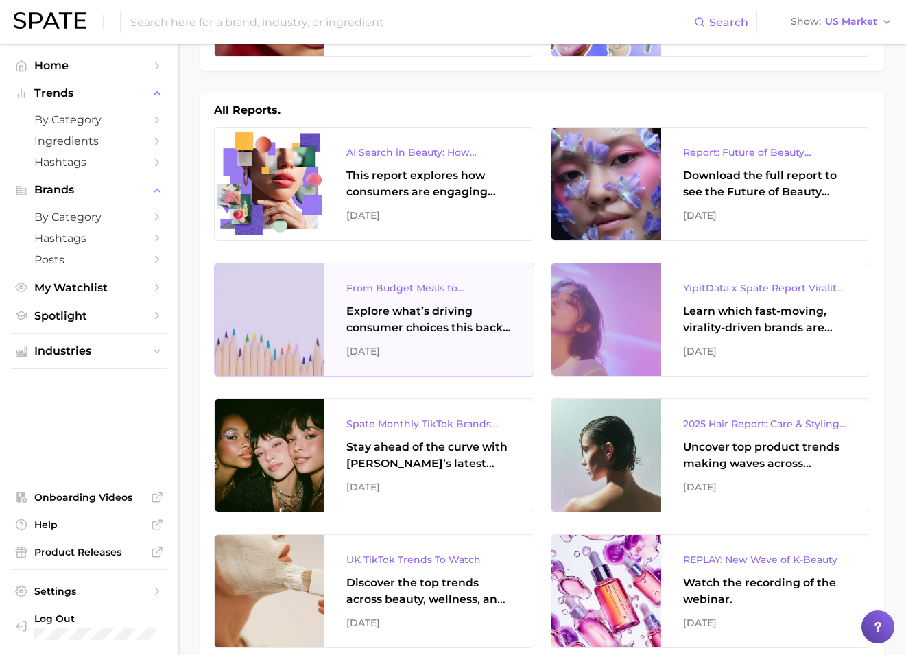 This screenshot has height=655, width=906. Describe the element at coordinates (89, 497) in the screenshot. I see `span: Onboarding Videos` at that location.